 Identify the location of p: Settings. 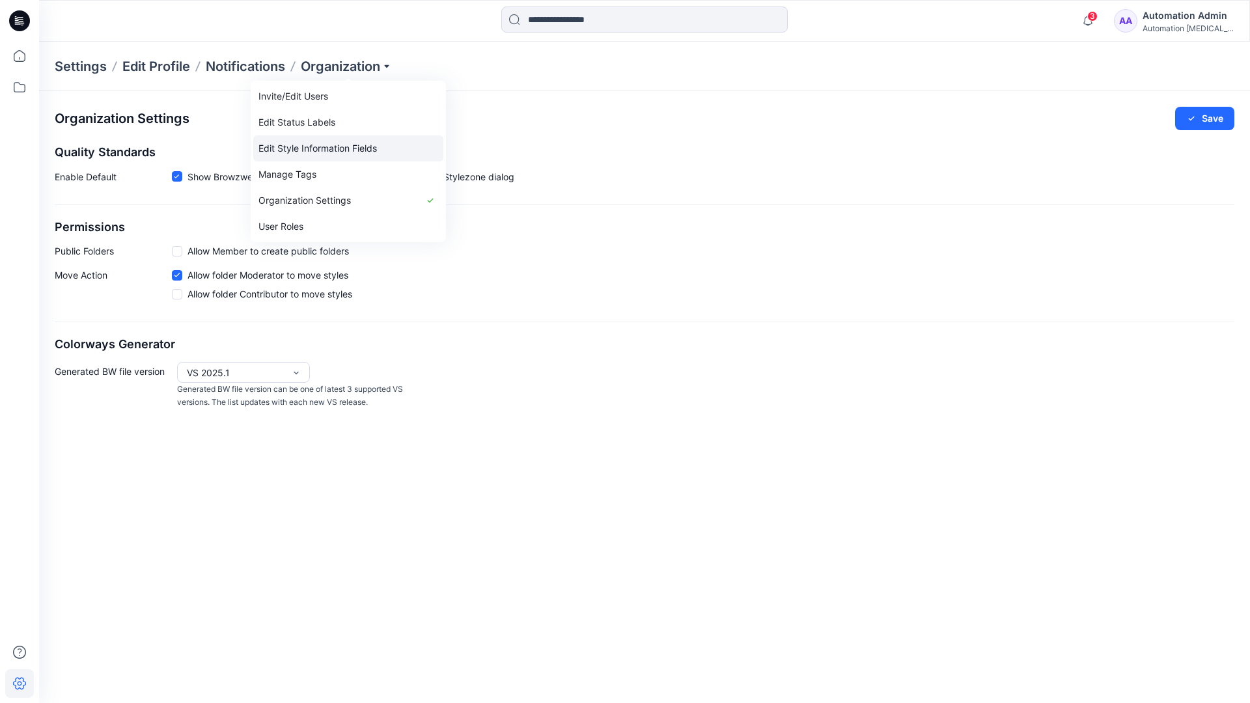
(81, 66).